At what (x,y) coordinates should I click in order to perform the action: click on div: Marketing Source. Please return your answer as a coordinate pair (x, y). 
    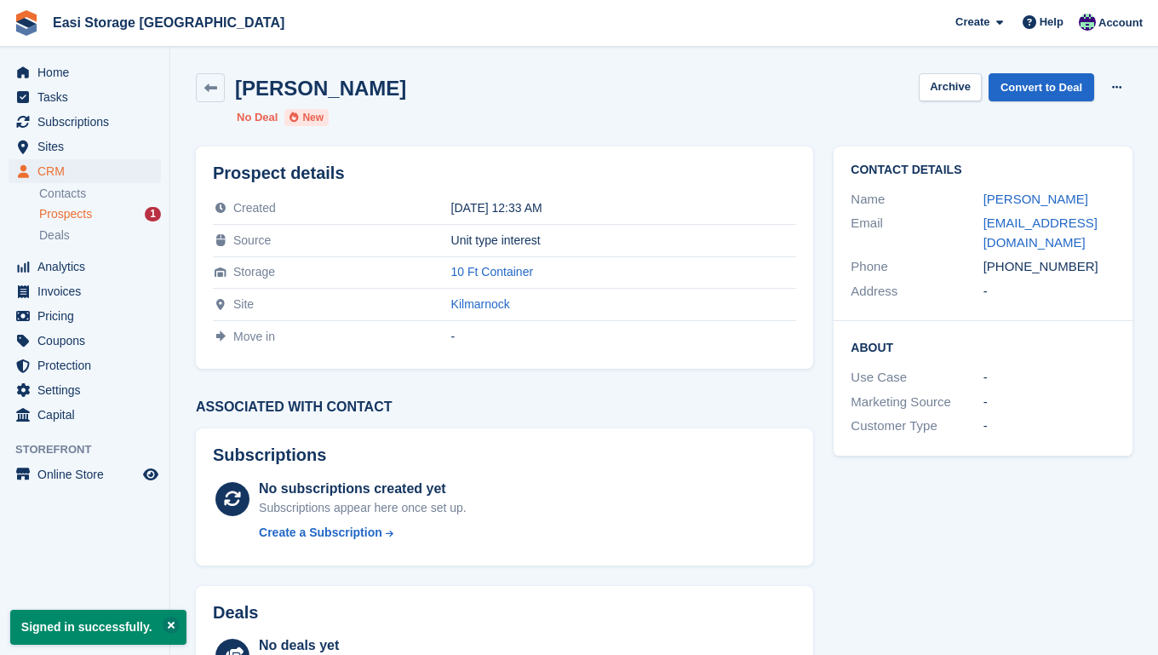
    Looking at the image, I should click on (916, 402).